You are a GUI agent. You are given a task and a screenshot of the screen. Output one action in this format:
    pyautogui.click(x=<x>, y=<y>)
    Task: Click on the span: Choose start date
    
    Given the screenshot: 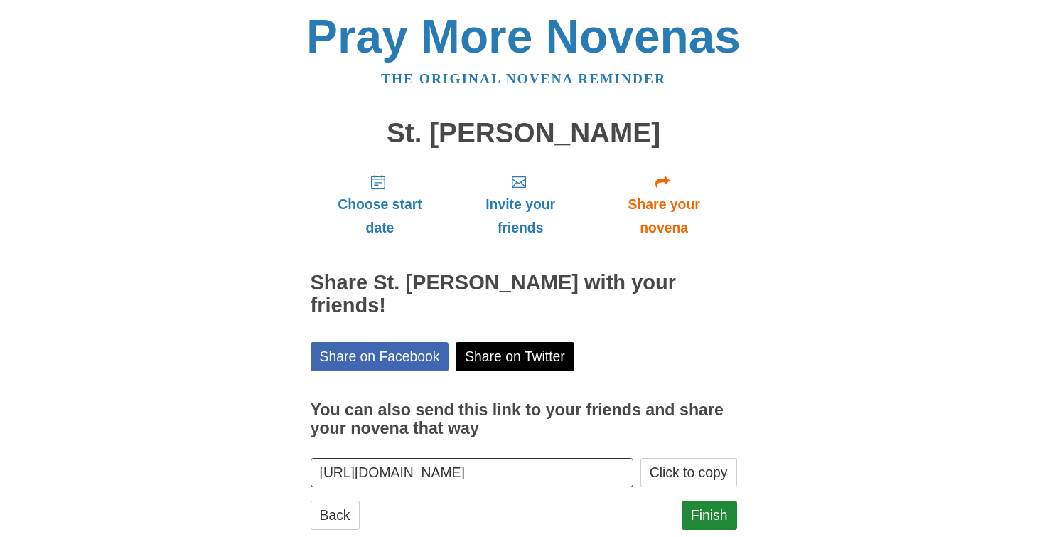 What is the action you would take?
    pyautogui.click(x=380, y=216)
    